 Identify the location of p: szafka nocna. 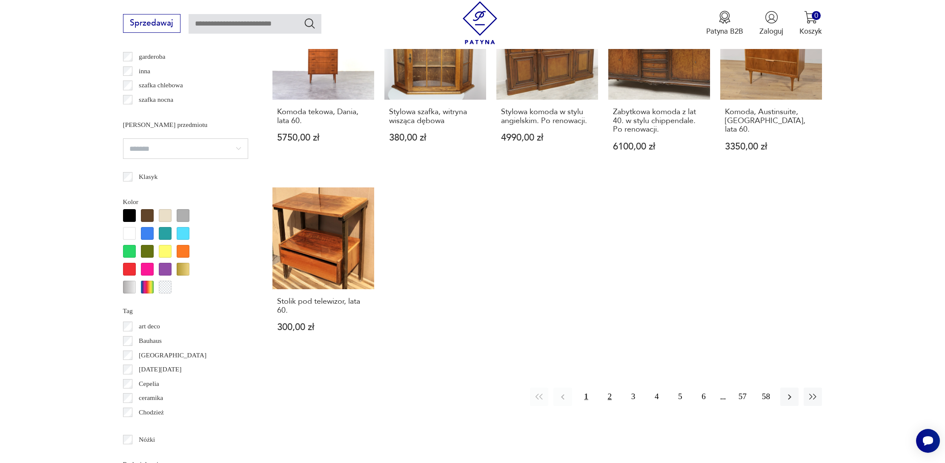
(156, 100).